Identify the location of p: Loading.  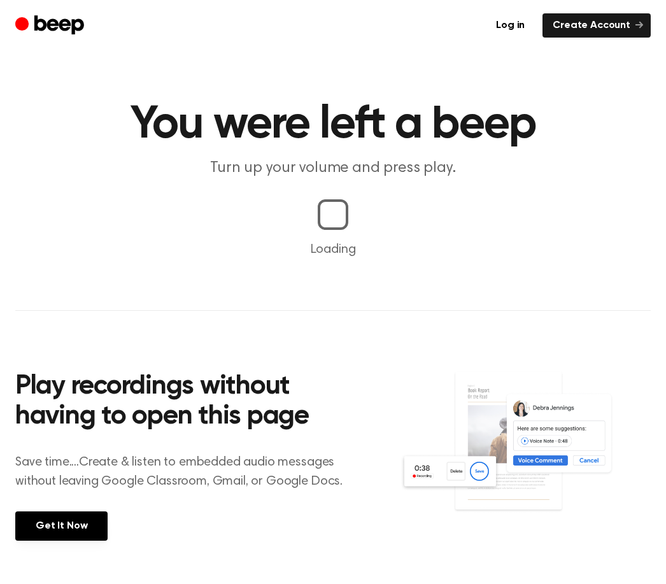
(333, 249).